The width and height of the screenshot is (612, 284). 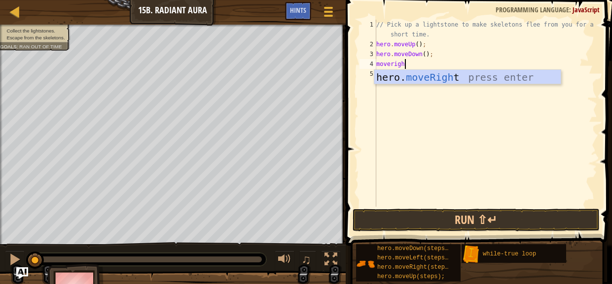 I want to click on span: hero.moveDown(steps);, so click(x=414, y=249).